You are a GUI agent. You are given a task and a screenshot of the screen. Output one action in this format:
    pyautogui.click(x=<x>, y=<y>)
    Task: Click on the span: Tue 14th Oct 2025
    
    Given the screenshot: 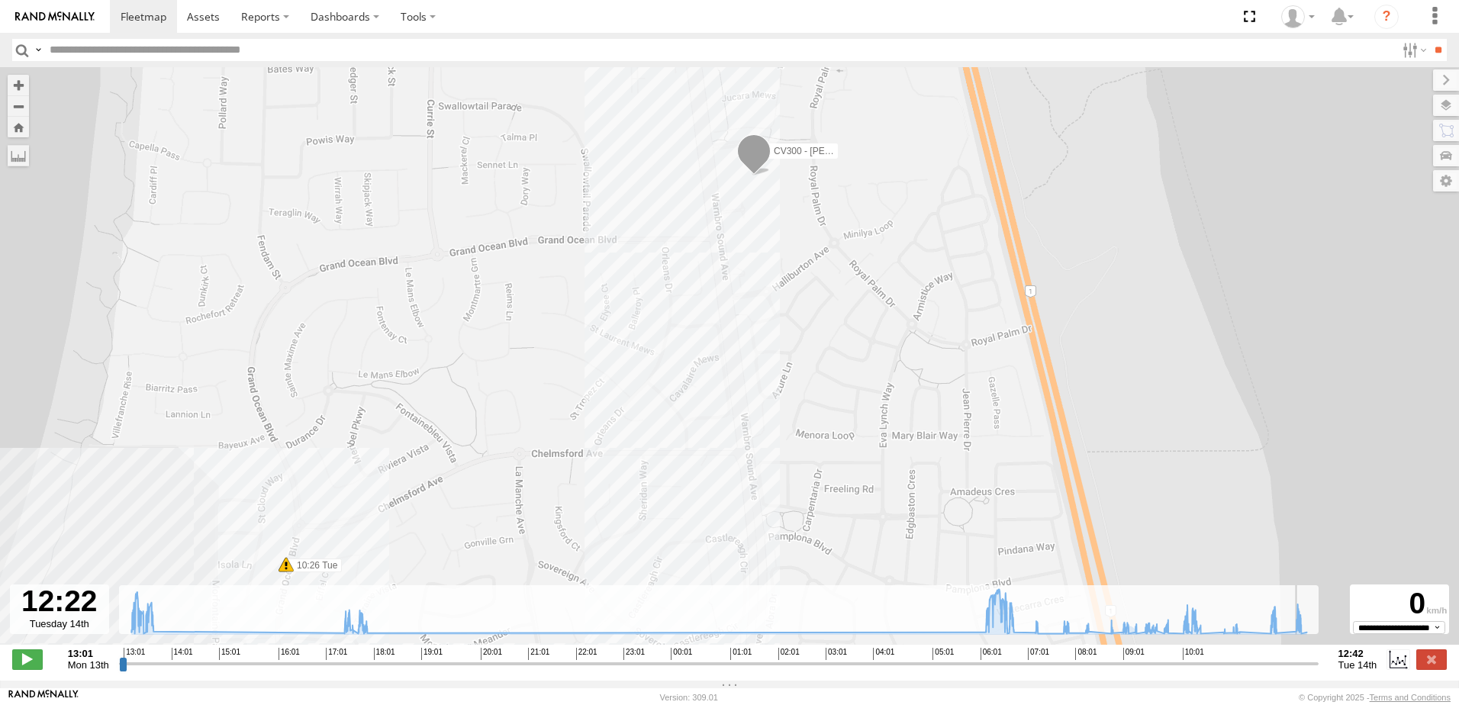 What is the action you would take?
    pyautogui.click(x=1357, y=665)
    